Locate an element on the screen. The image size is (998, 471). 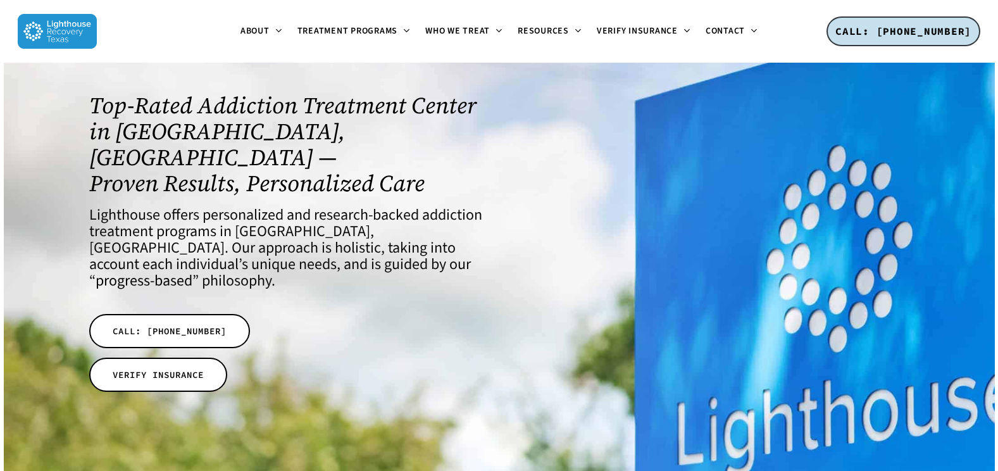
a: progress-based is located at coordinates (144, 280).